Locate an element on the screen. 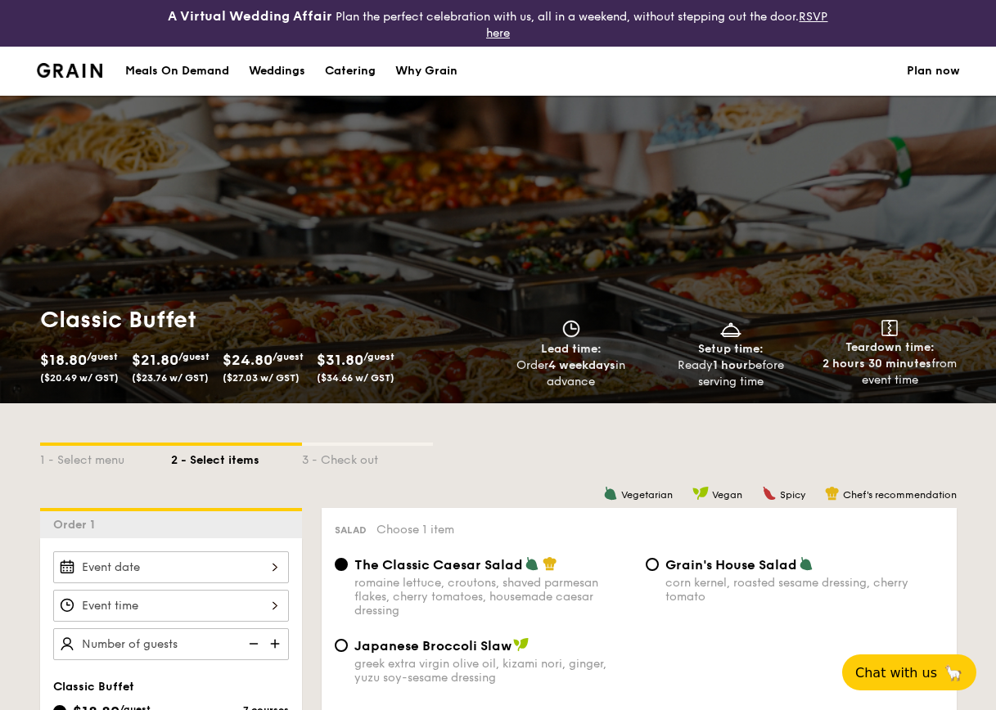  span: Chef's recommendation is located at coordinates (899, 495).